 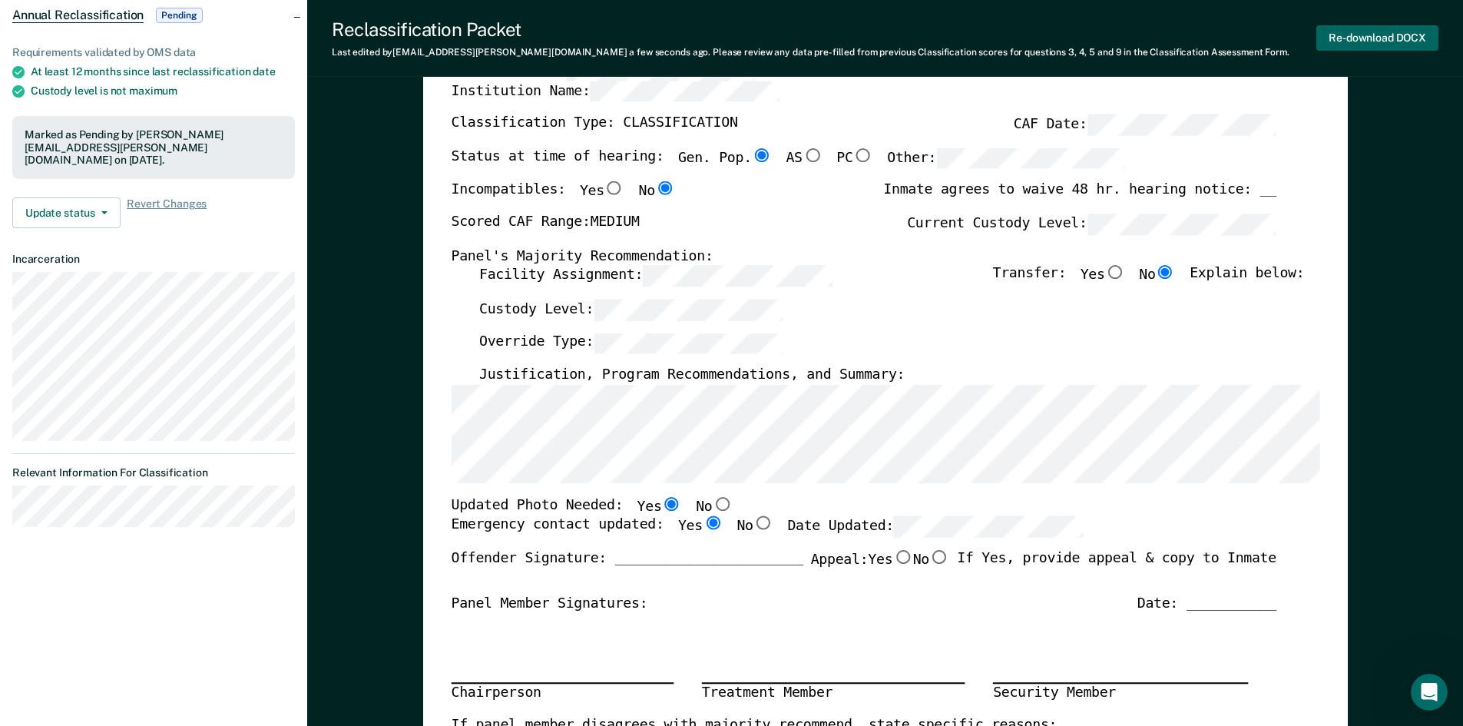 I want to click on div: At least 12 months since last reclassification, so click(x=163, y=71).